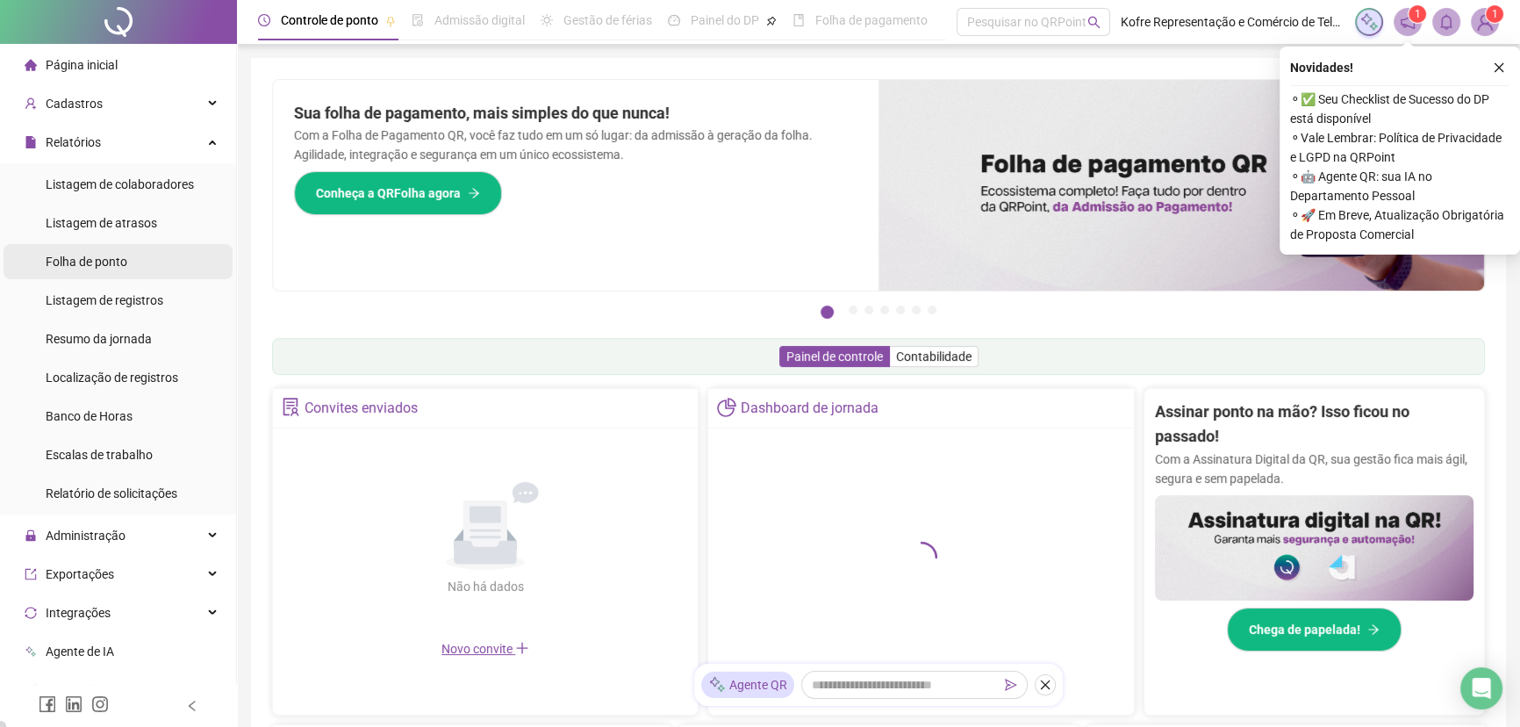 The width and height of the screenshot is (1520, 727). What do you see at coordinates (111, 377) in the screenshot?
I see `span: Localização de registros` at bounding box center [111, 377].